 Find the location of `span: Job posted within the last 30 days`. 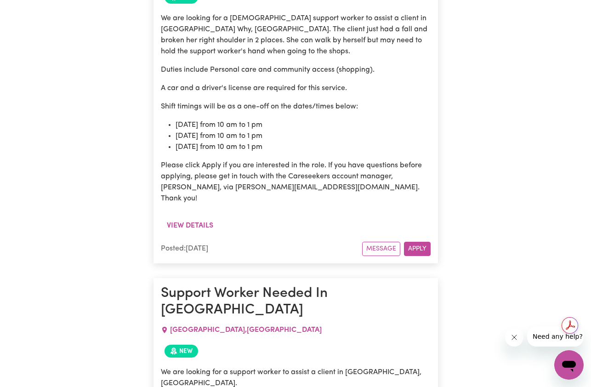

span: Job posted within the last 30 days is located at coordinates (181, 351).